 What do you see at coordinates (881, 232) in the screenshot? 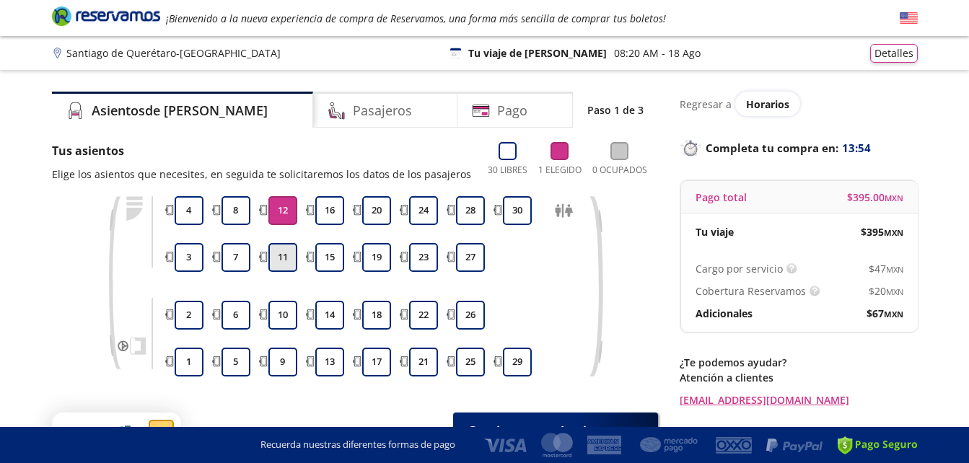
I see `span: $ 395` at bounding box center [881, 232].